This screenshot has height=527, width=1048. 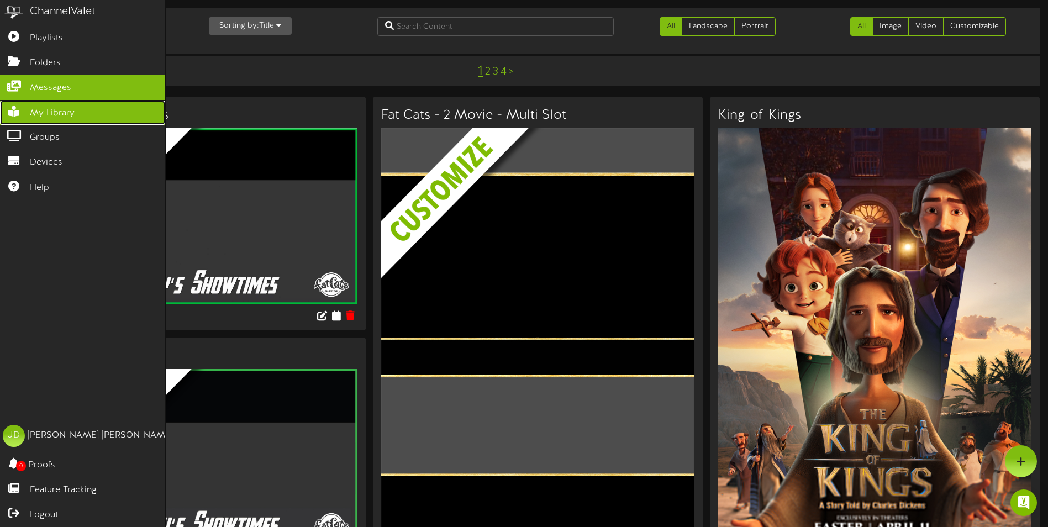 What do you see at coordinates (891, 27) in the screenshot?
I see `a: Image` at bounding box center [891, 27].